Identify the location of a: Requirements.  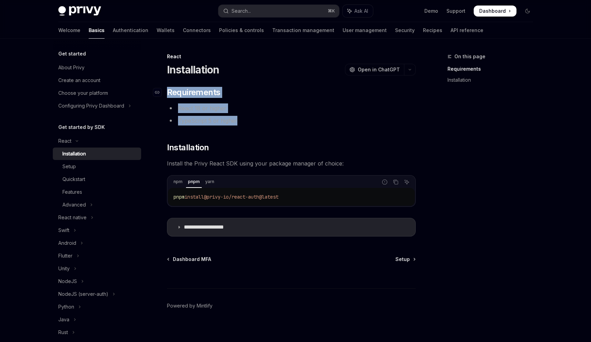
(493, 69).